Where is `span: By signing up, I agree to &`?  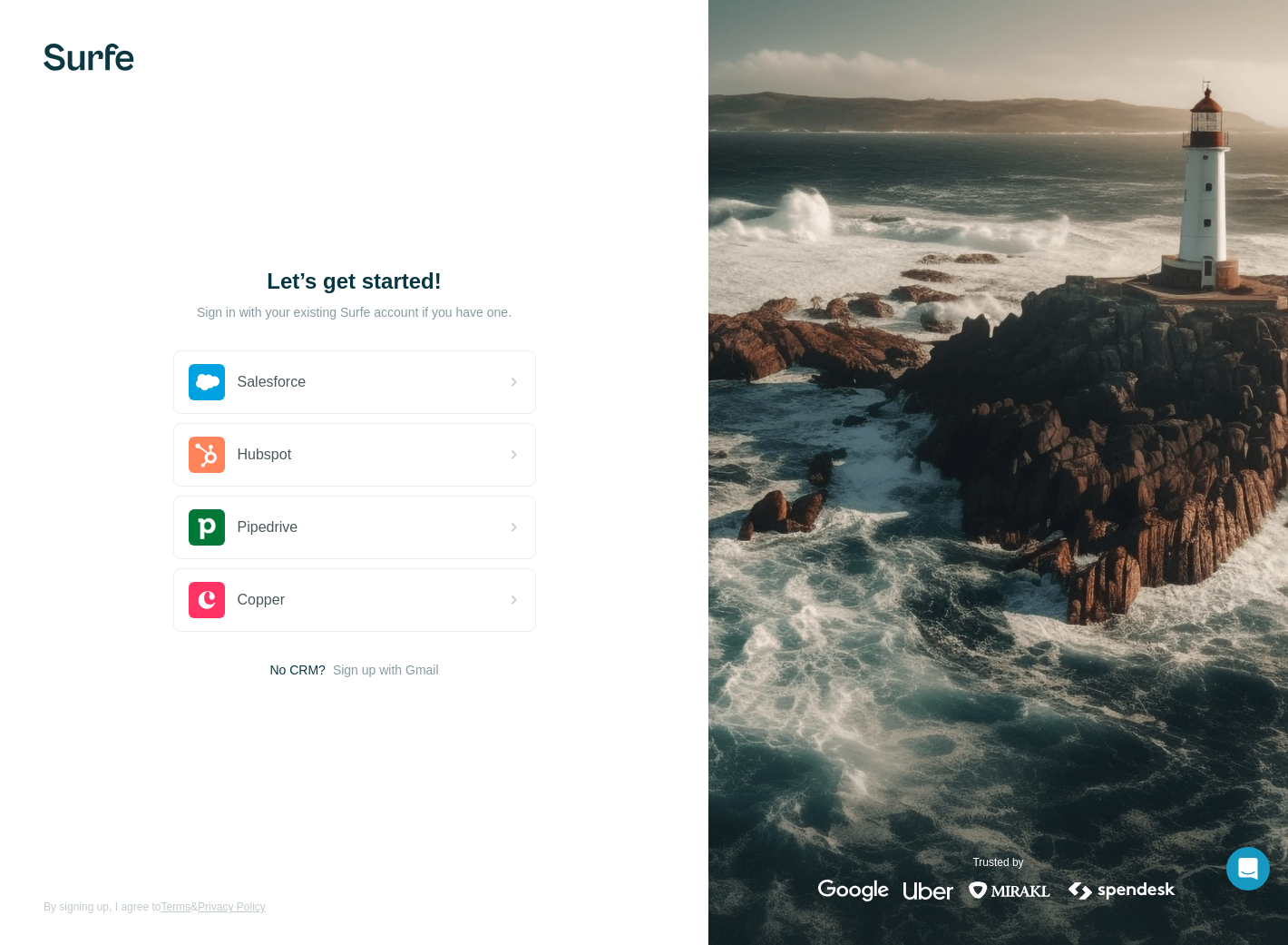
span: By signing up, I agree to & is located at coordinates (155, 907).